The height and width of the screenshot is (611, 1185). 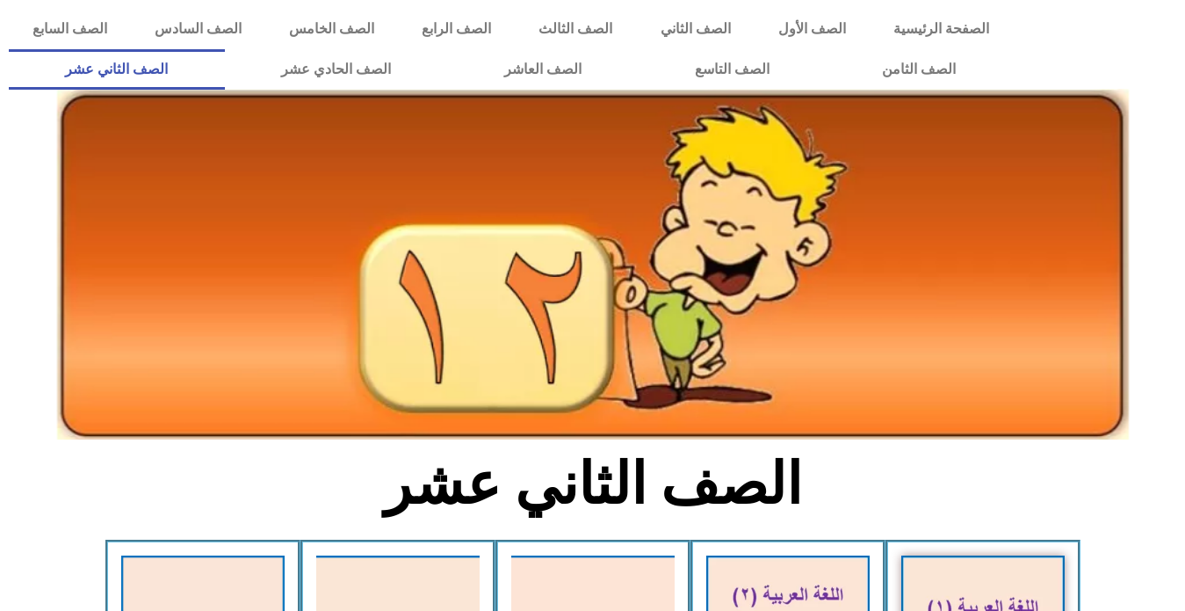 What do you see at coordinates (592, 484) in the screenshot?
I see `h2: الصف الثاني عشر` at bounding box center [592, 484].